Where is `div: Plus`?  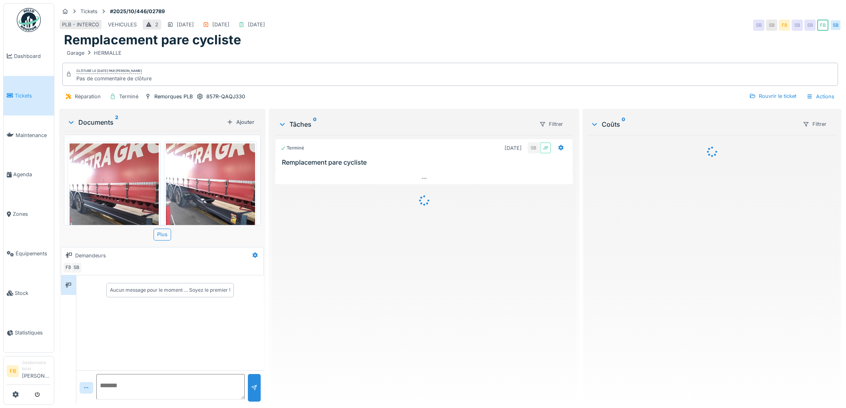 div: Plus is located at coordinates (162, 234).